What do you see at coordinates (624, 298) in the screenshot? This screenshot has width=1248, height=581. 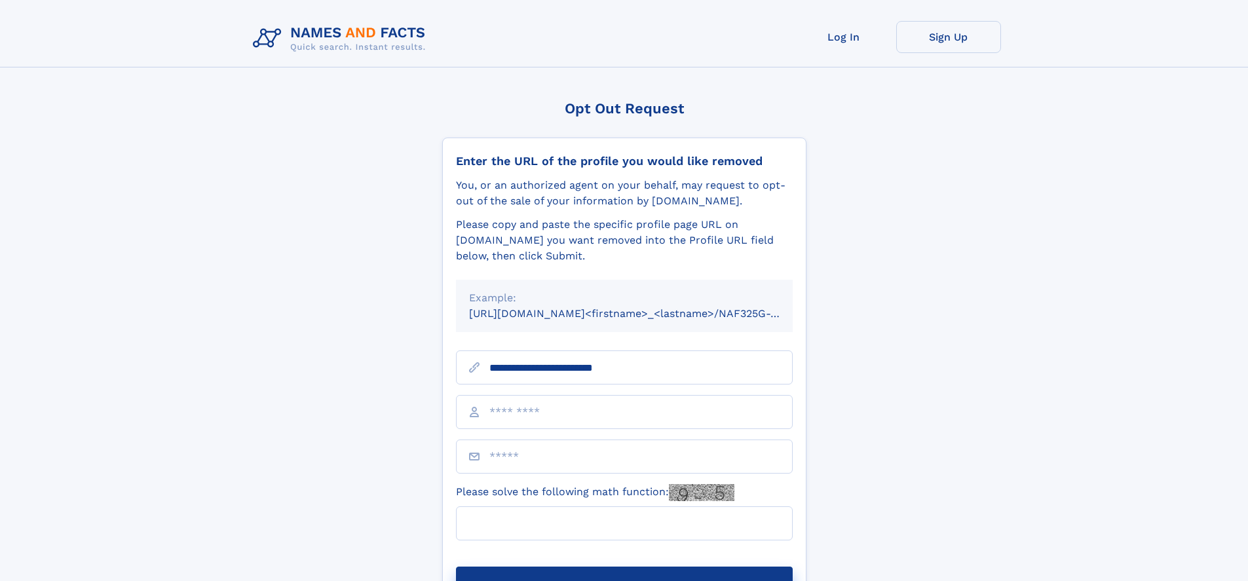 I see `div: Example:` at bounding box center [624, 298].